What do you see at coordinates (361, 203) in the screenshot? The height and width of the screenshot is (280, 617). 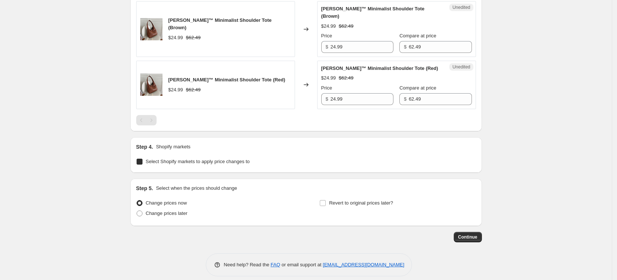 I see `span: Revert to original prices later?` at bounding box center [361, 203].